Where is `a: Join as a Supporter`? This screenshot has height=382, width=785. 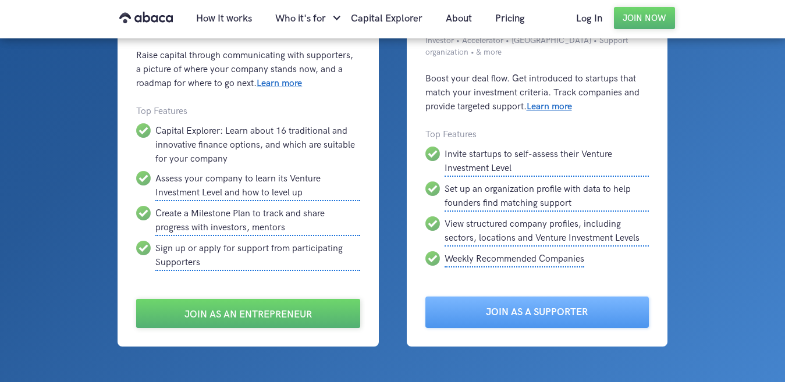 a: Join as a Supporter is located at coordinates (537, 312).